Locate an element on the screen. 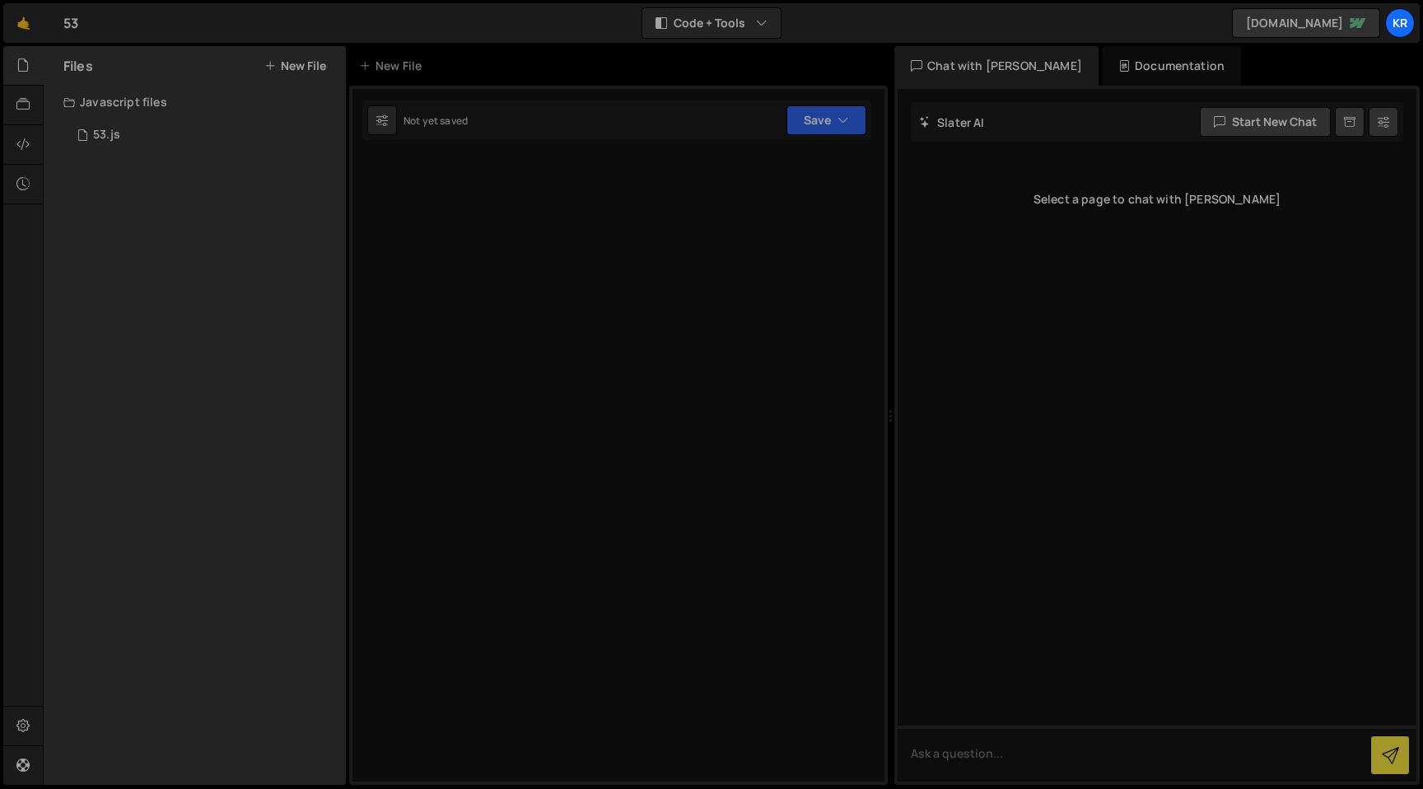 This screenshot has width=1423, height=789. a: kr is located at coordinates (1400, 23).